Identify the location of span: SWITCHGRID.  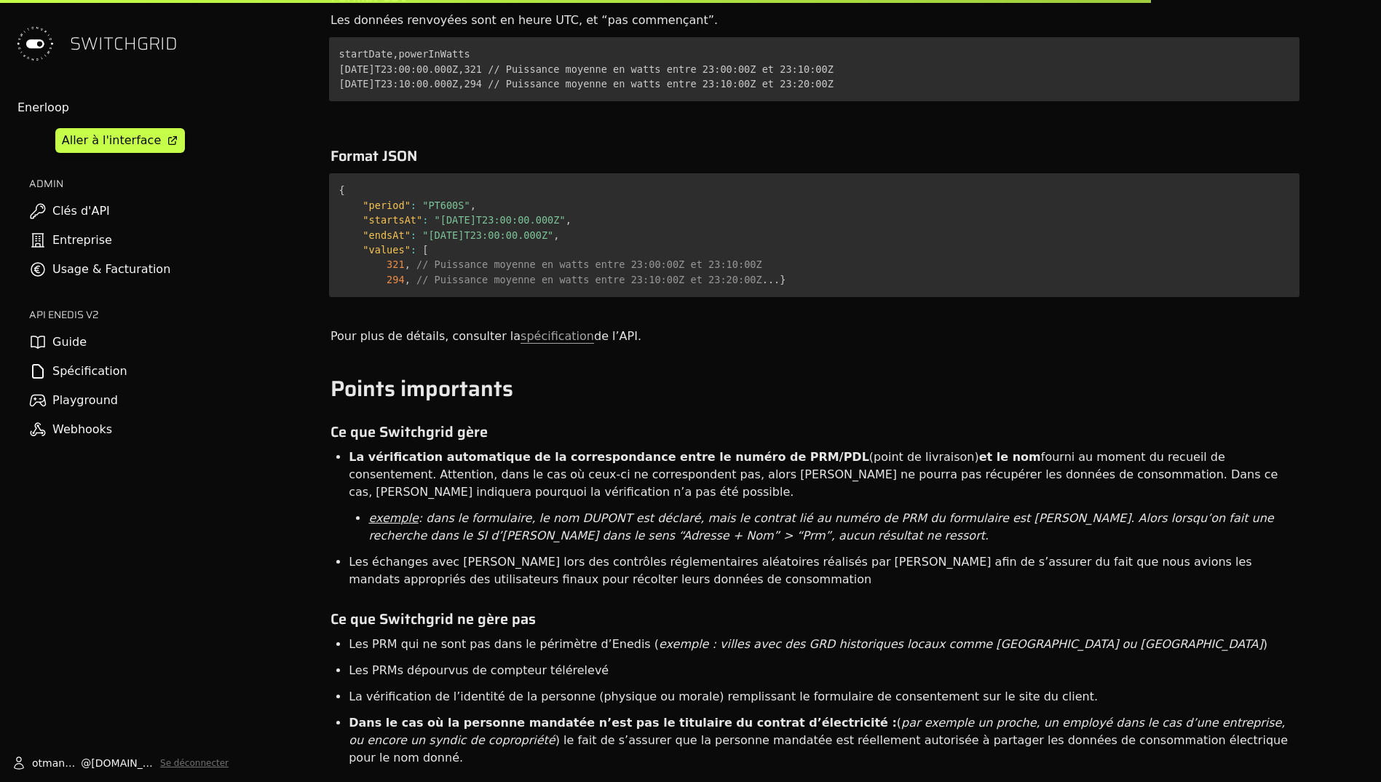
(124, 44).